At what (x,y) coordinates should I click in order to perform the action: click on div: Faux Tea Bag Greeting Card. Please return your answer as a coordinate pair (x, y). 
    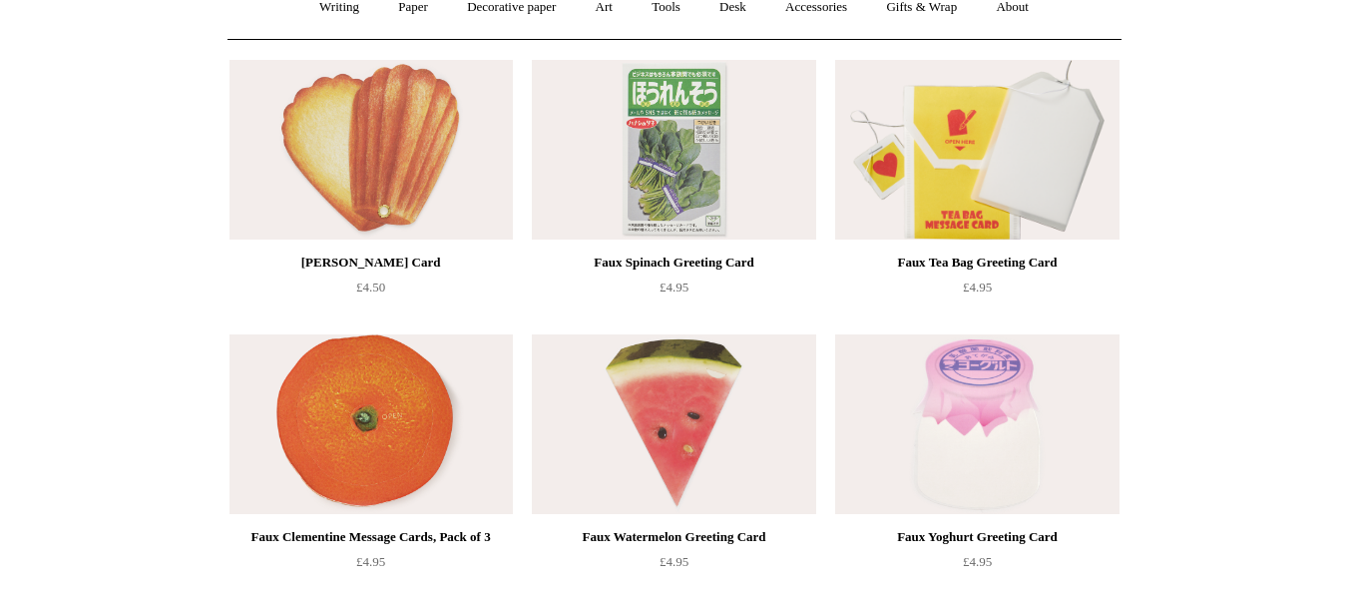
    Looking at the image, I should click on (977, 262).